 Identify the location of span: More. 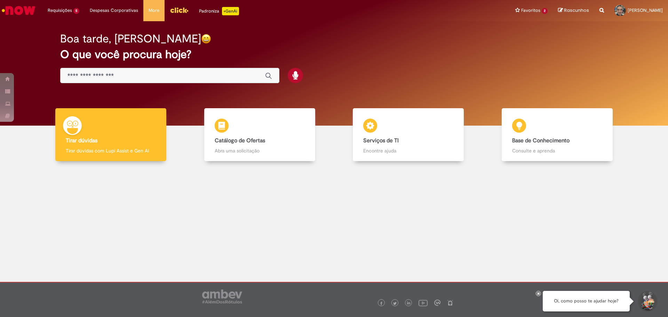
(154, 10).